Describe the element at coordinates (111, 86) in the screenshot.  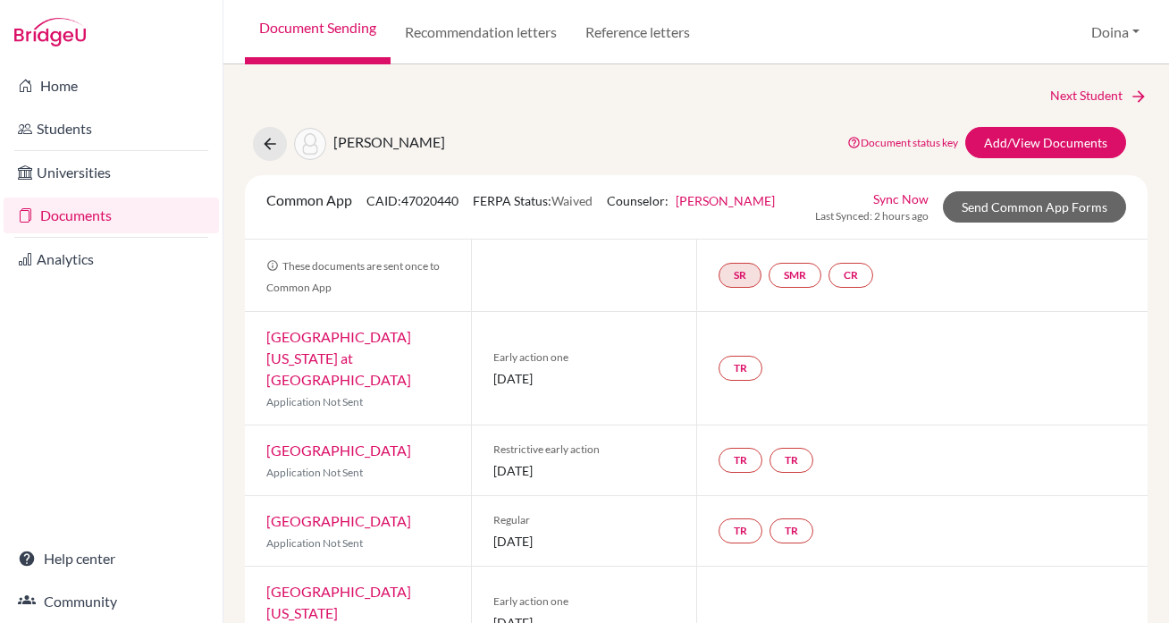
I see `a: Home` at that location.